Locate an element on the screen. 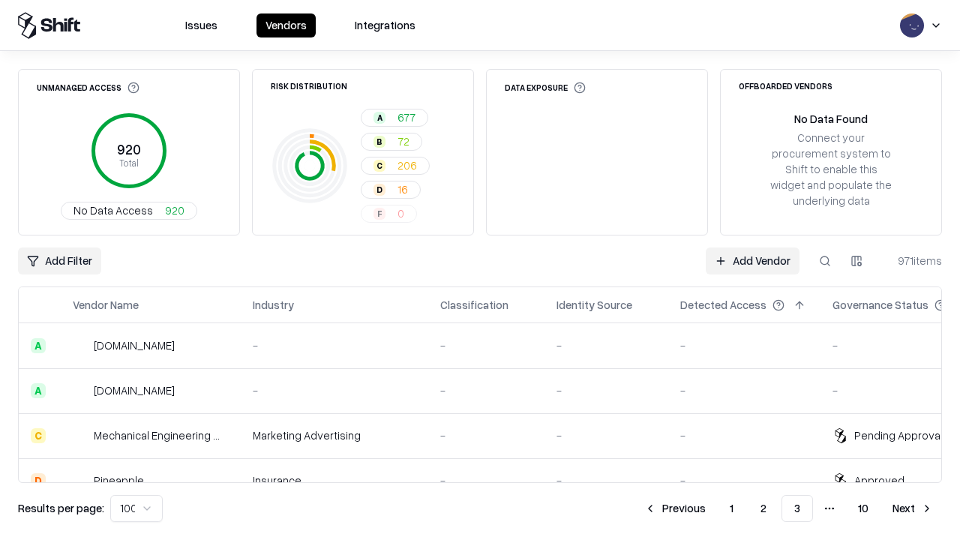 This screenshot has width=960, height=540. span: 677 is located at coordinates (406, 117).